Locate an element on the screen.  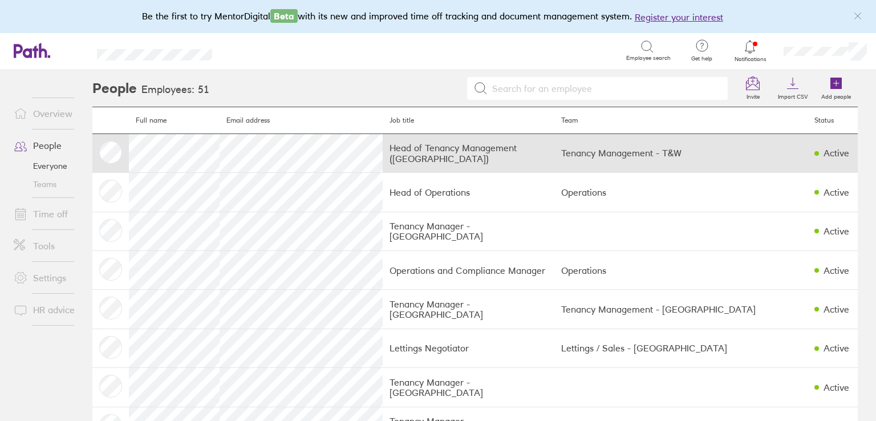
th: Email address is located at coordinates (301, 120).